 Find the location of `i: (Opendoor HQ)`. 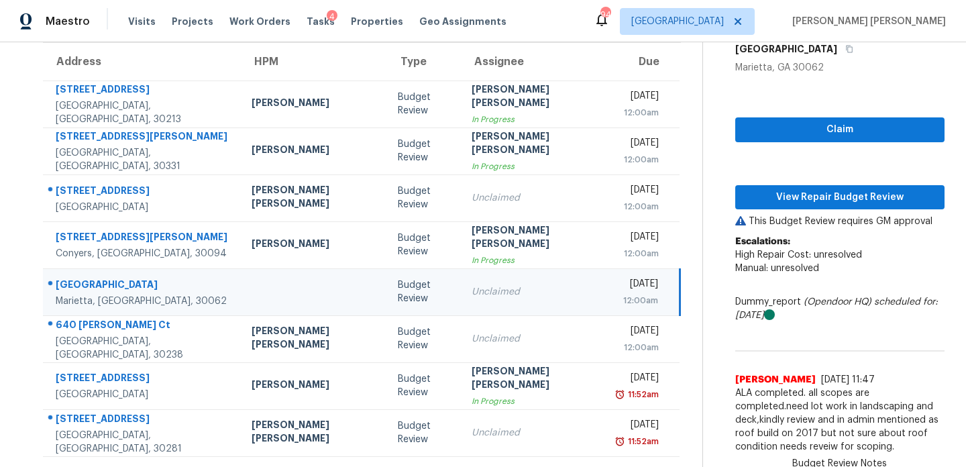

i: (Opendoor HQ) is located at coordinates (837, 302).